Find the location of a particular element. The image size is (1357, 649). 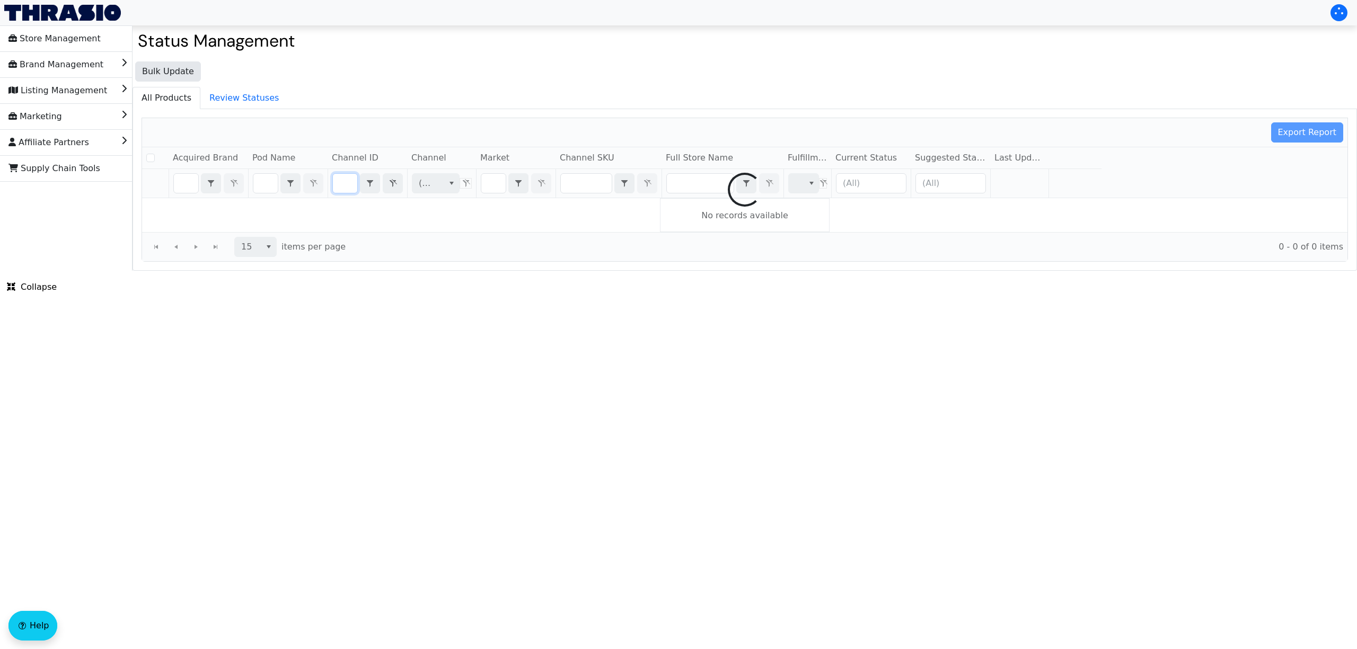

a: Thrasio Logo is located at coordinates (63, 13).